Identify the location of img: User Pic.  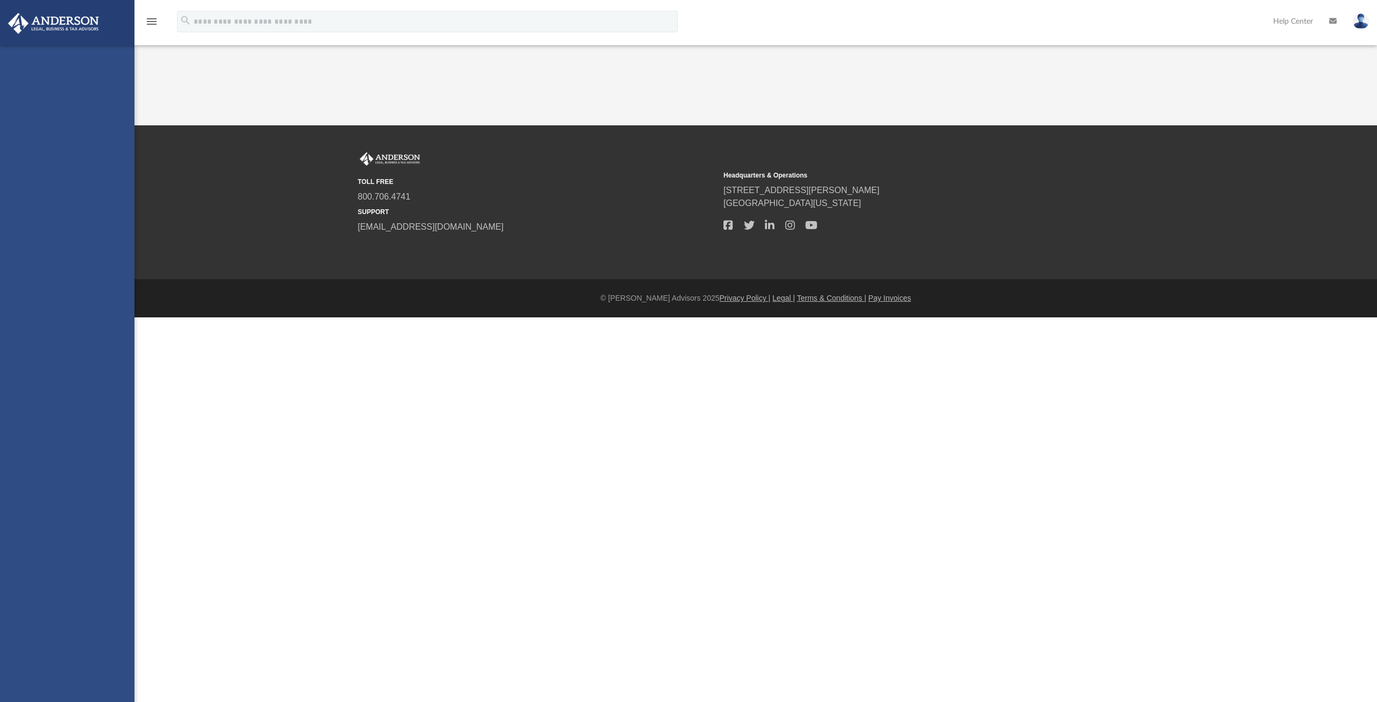
(1361, 21).